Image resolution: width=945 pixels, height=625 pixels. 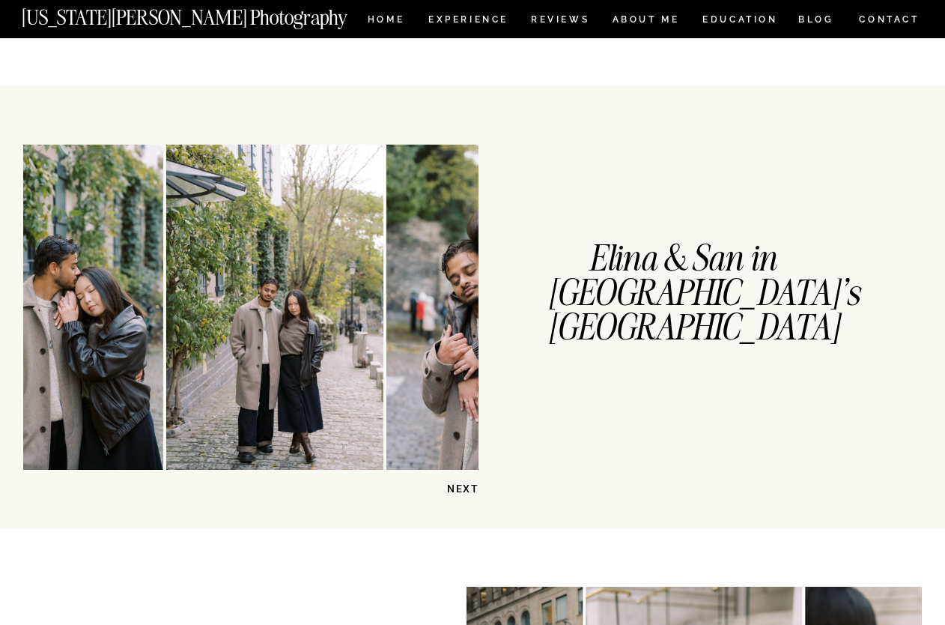 I want to click on nav: Experience, so click(x=467, y=21).